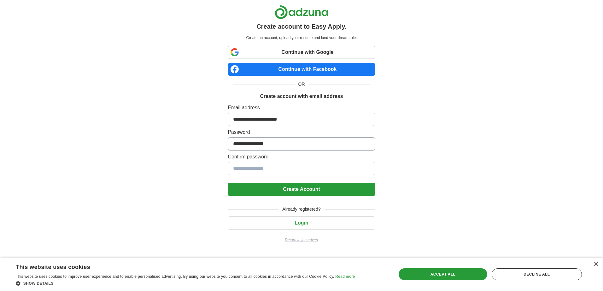  I want to click on a: Read more, opens a new window, so click(345, 277).